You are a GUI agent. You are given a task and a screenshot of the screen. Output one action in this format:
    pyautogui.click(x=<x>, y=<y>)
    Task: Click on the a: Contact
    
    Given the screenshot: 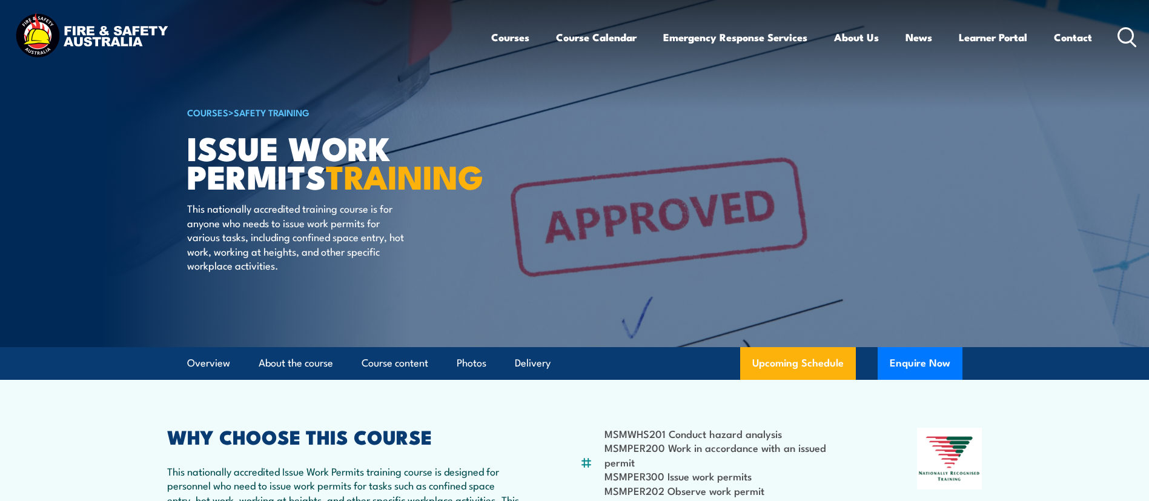 What is the action you would take?
    pyautogui.click(x=1073, y=37)
    